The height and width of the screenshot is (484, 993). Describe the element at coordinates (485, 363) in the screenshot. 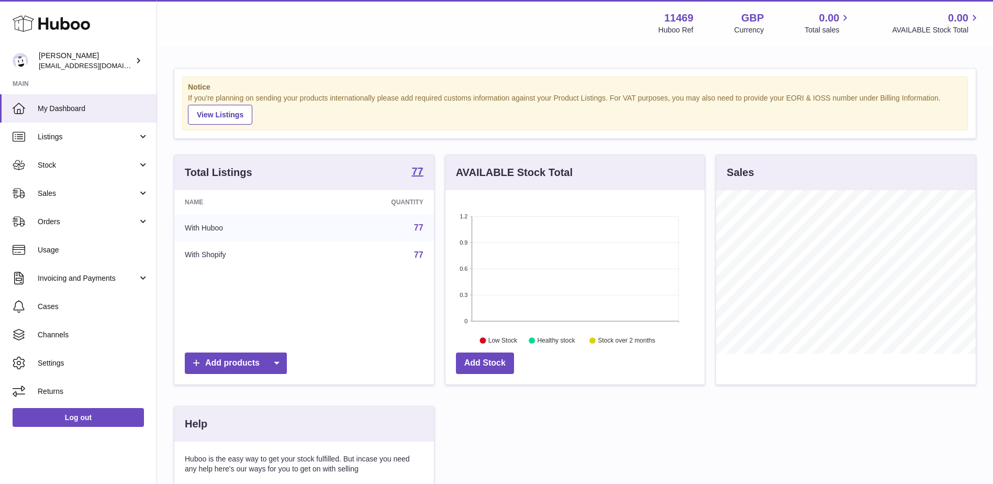

I see `a: Add Stock` at that location.